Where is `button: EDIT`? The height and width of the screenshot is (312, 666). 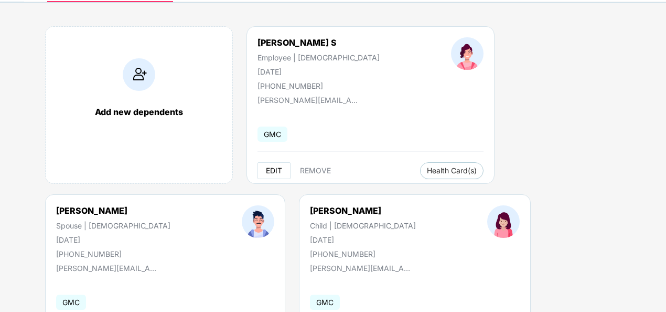
button: EDIT is located at coordinates (274, 171).